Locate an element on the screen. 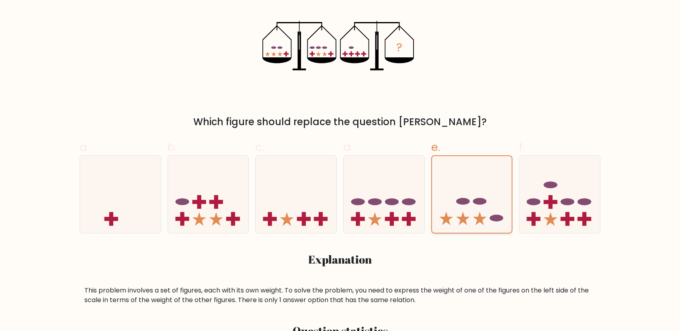 This screenshot has width=680, height=331. span: f. is located at coordinates (521, 147).